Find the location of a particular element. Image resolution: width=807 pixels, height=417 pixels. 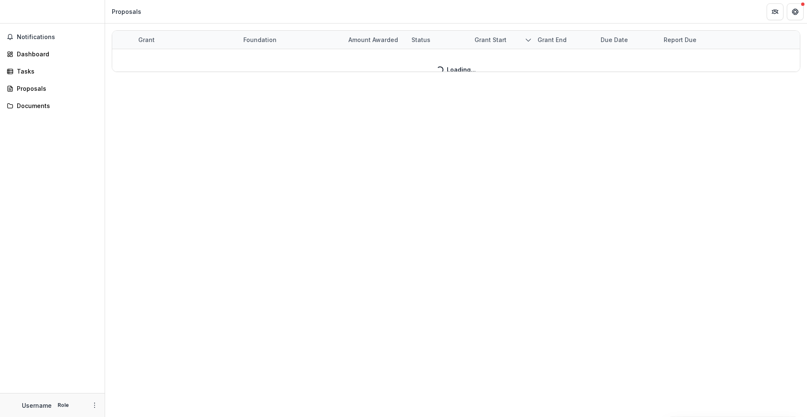

p: Role is located at coordinates (63, 405).